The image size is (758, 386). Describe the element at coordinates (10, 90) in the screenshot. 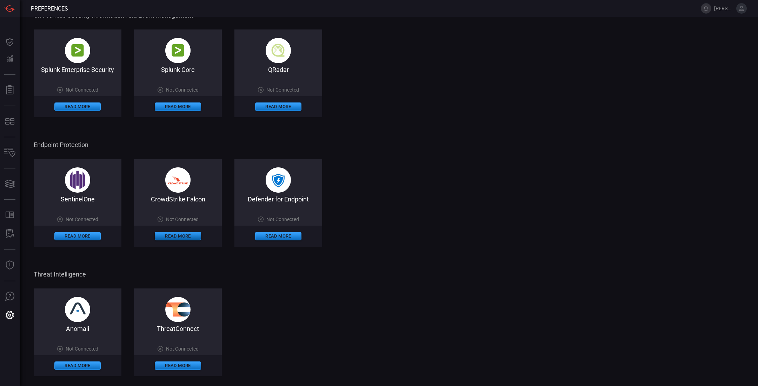

I see `button: Reports` at that location.